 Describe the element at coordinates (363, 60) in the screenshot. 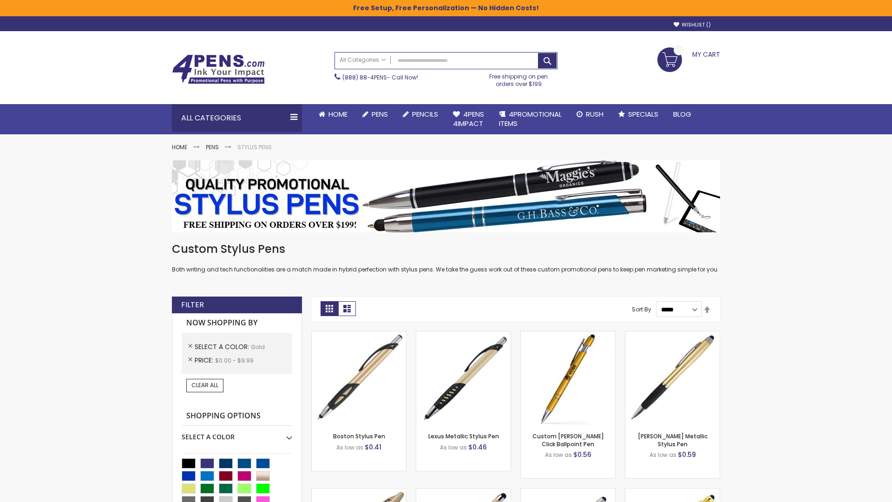

I see `a: All Categories` at that location.